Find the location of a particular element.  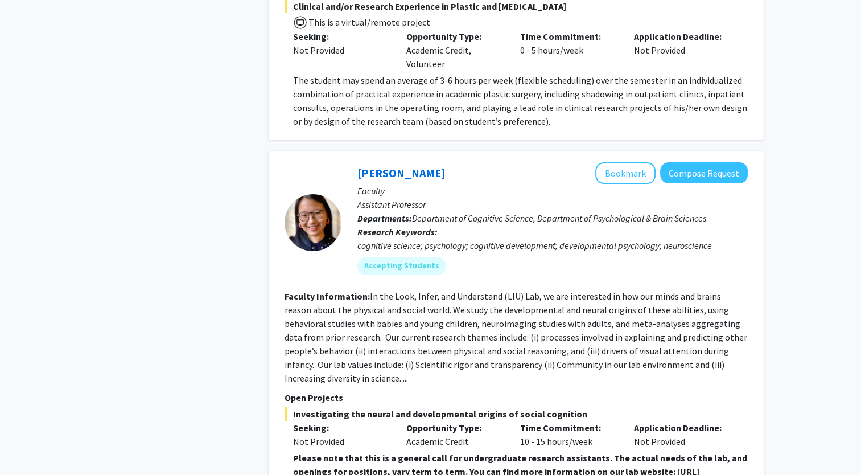

div: 10 - 15 hours/week is located at coordinates (569, 434).